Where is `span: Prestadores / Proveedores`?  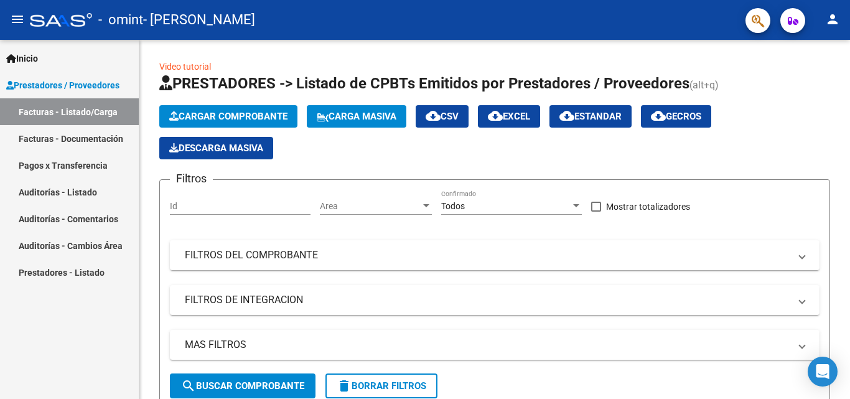 span: Prestadores / Proveedores is located at coordinates (63, 85).